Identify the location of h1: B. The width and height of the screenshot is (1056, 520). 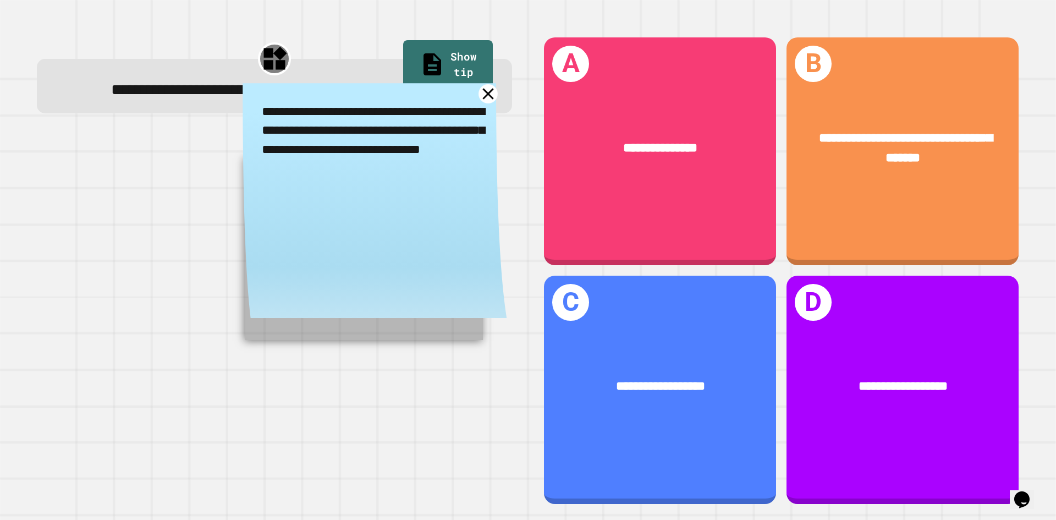
(813, 64).